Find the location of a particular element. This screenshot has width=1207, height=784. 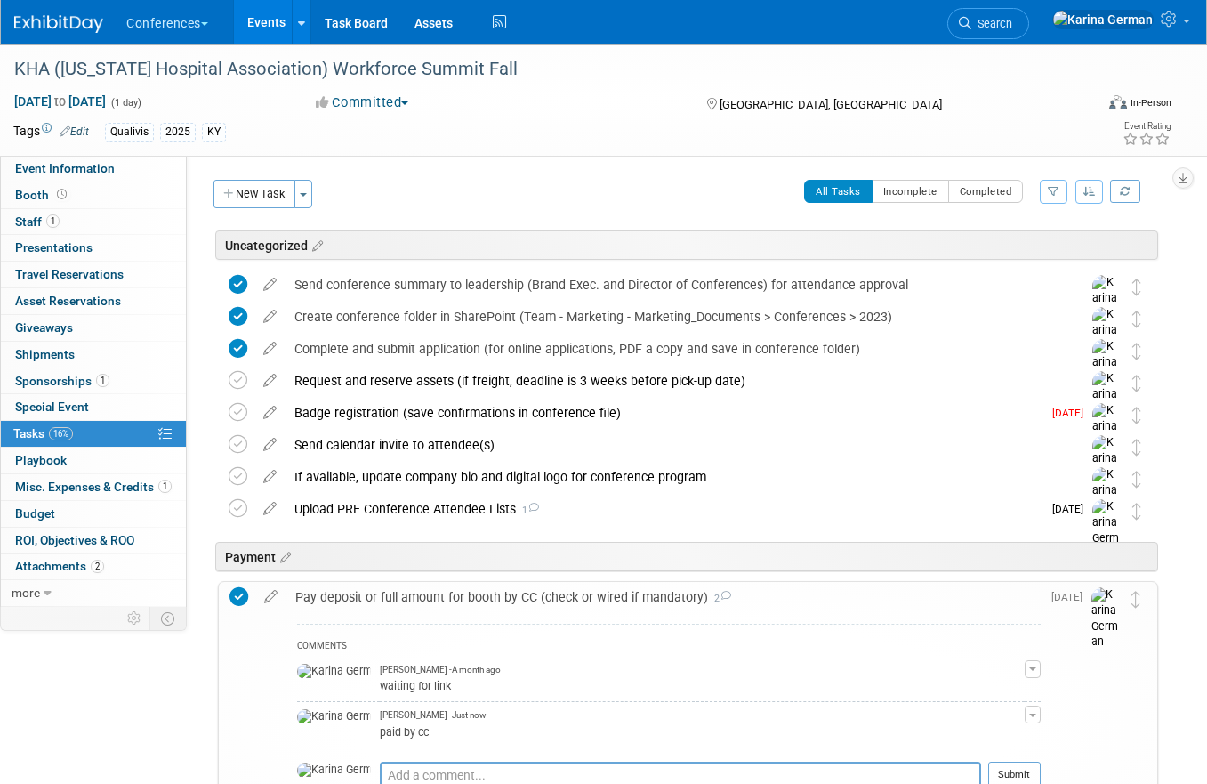

span: more is located at coordinates (26, 593).